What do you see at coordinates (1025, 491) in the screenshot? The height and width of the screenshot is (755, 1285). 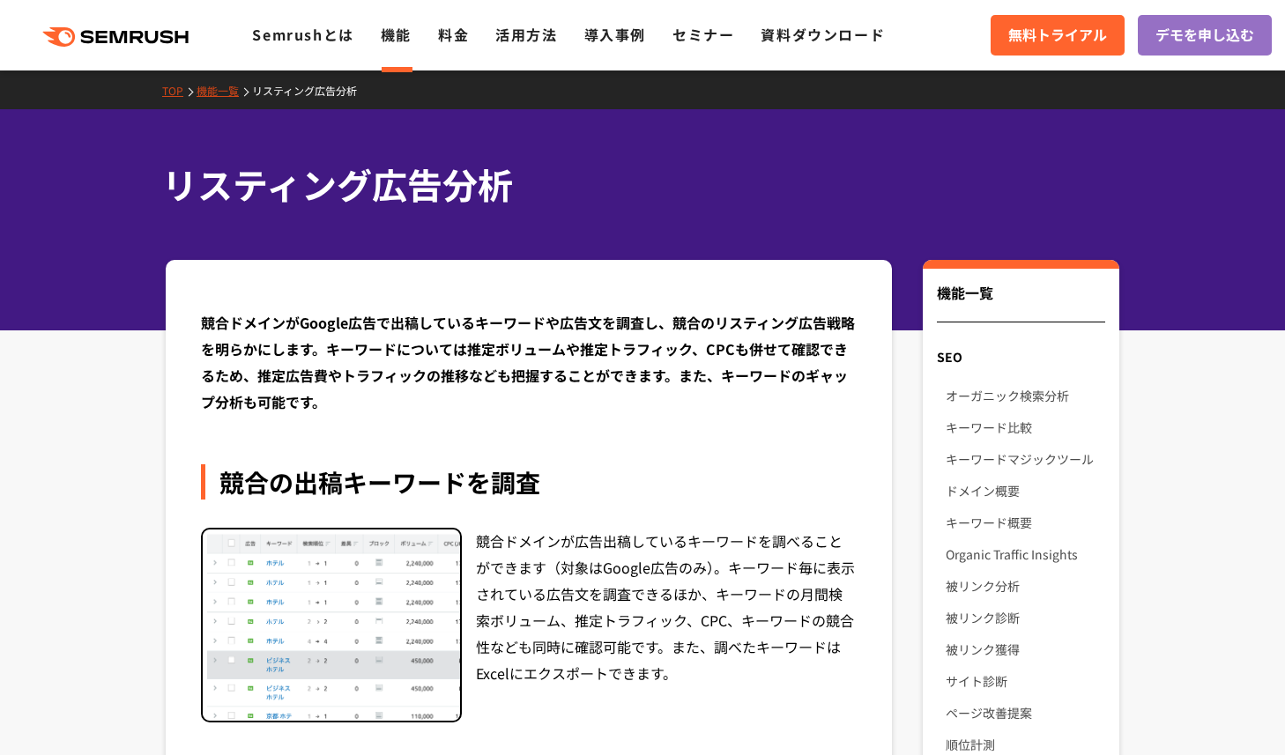 I see `a: ドメイン概要` at bounding box center [1025, 491].